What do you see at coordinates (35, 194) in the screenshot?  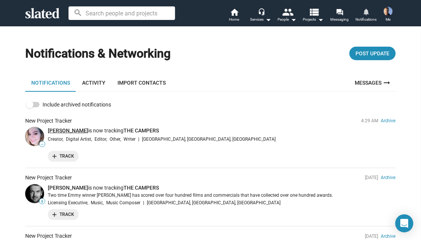 I see `img: Lars Deutsch` at bounding box center [35, 194].